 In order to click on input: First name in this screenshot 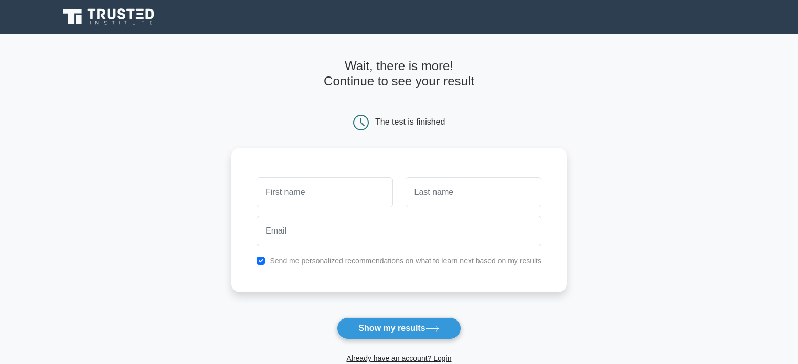, I will do `click(324, 192)`.